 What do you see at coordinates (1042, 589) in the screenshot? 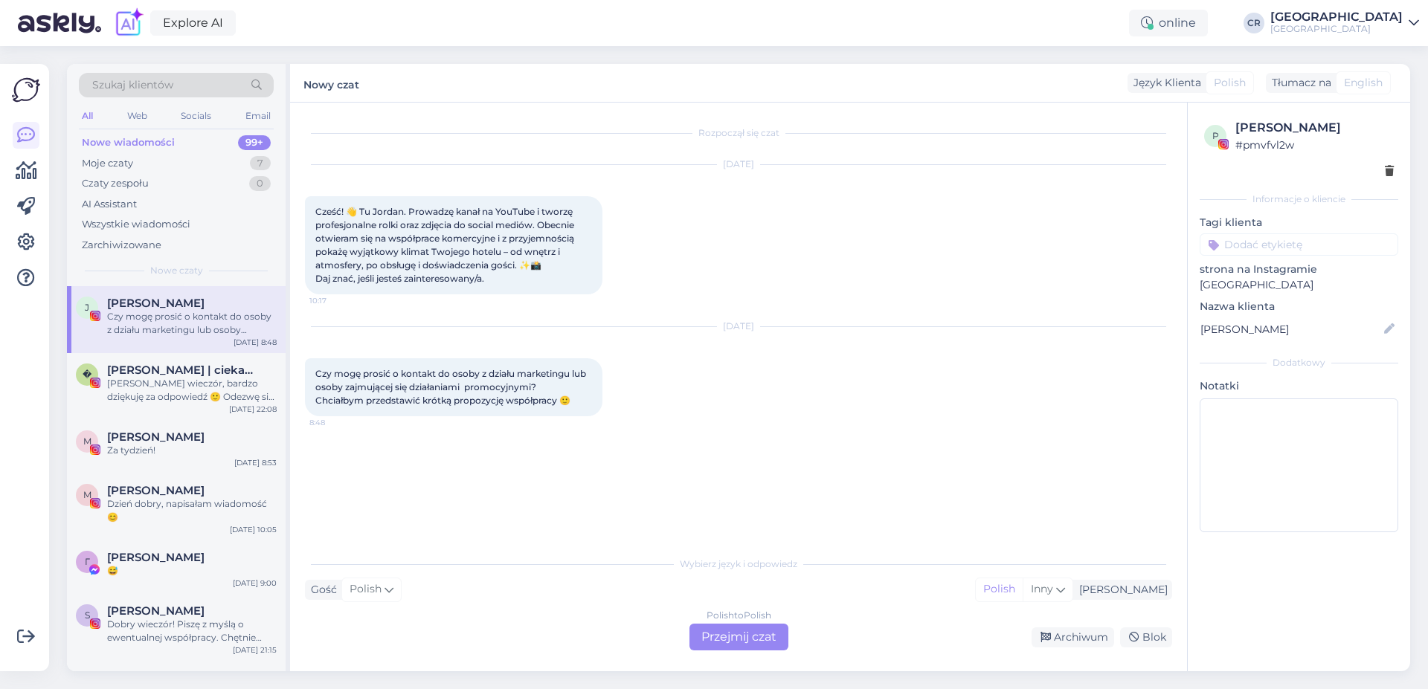
I see `span: Inny` at bounding box center [1042, 589].